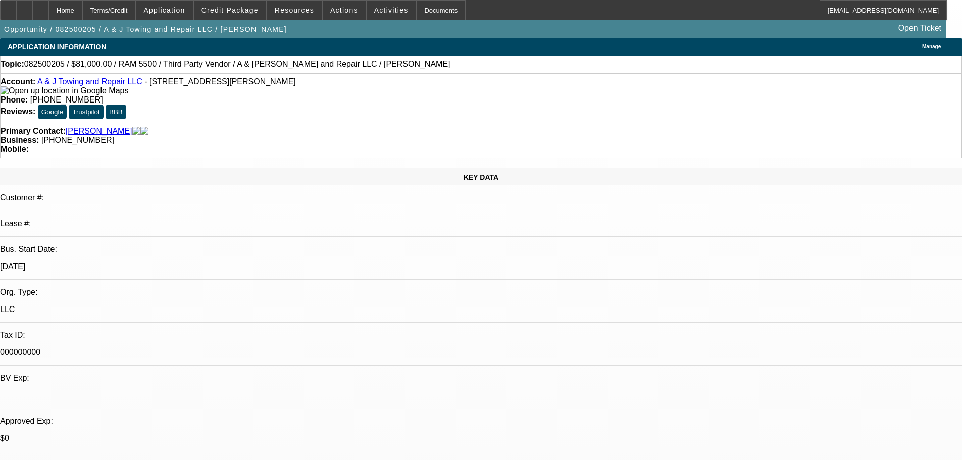 This screenshot has height=460, width=962. Describe the element at coordinates (230, 10) in the screenshot. I see `span: Credit Package` at that location.